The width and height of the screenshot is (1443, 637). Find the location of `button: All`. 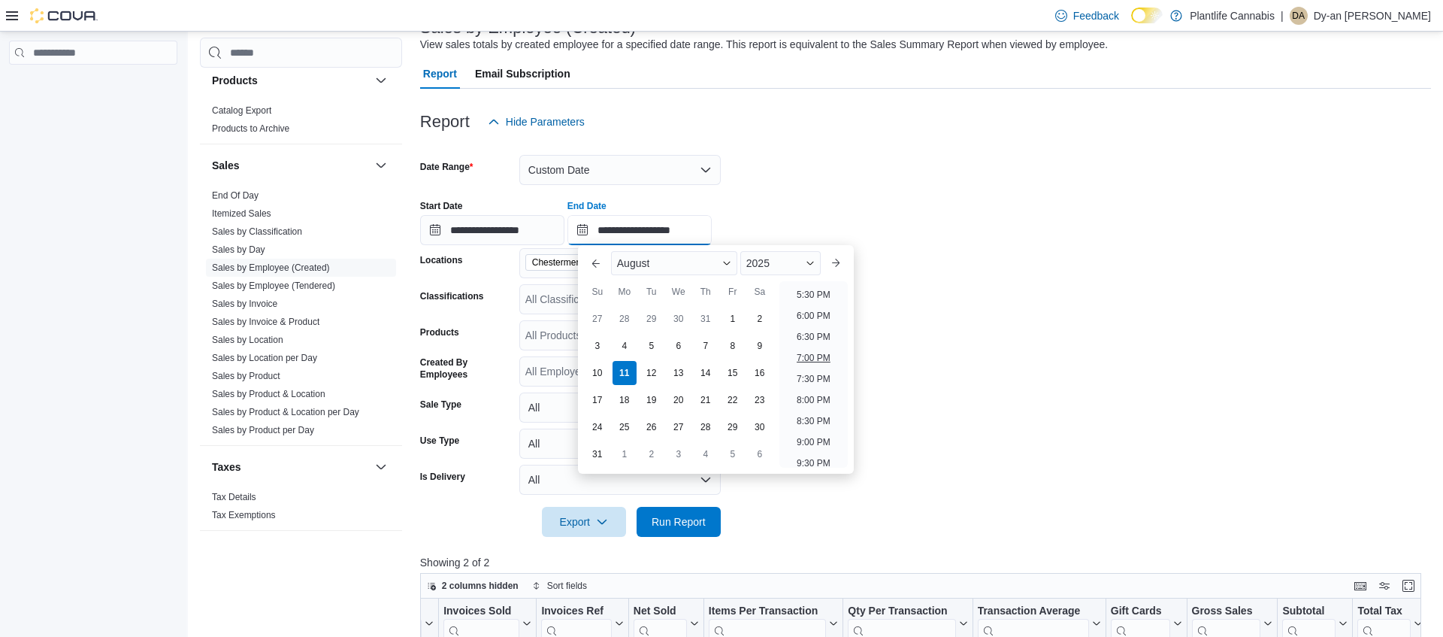

button: All is located at coordinates (620, 480).